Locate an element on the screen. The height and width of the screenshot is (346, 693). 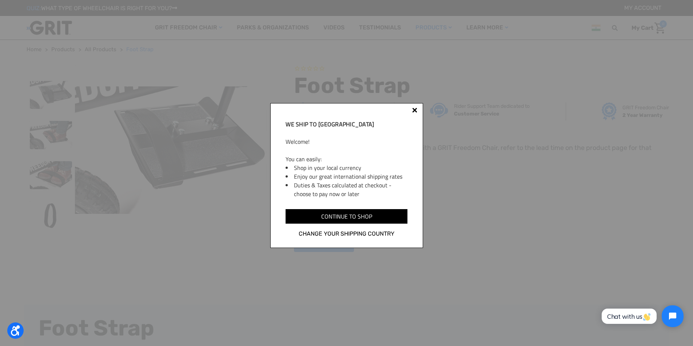
input: Continue to shop is located at coordinates (346, 217).